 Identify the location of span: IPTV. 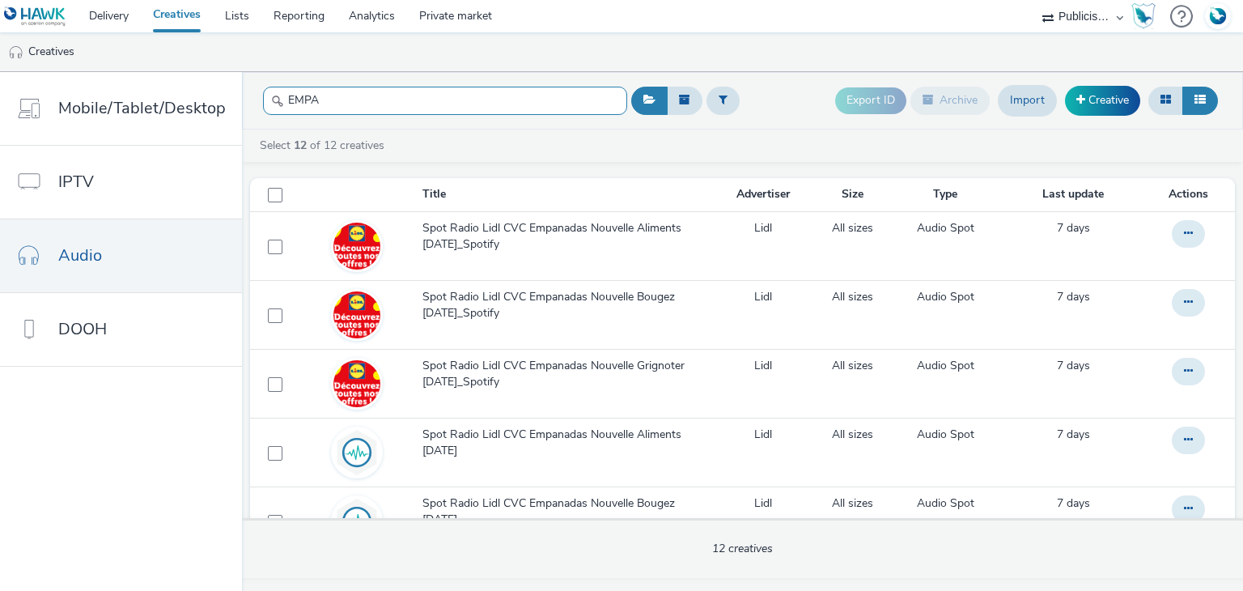
(76, 181).